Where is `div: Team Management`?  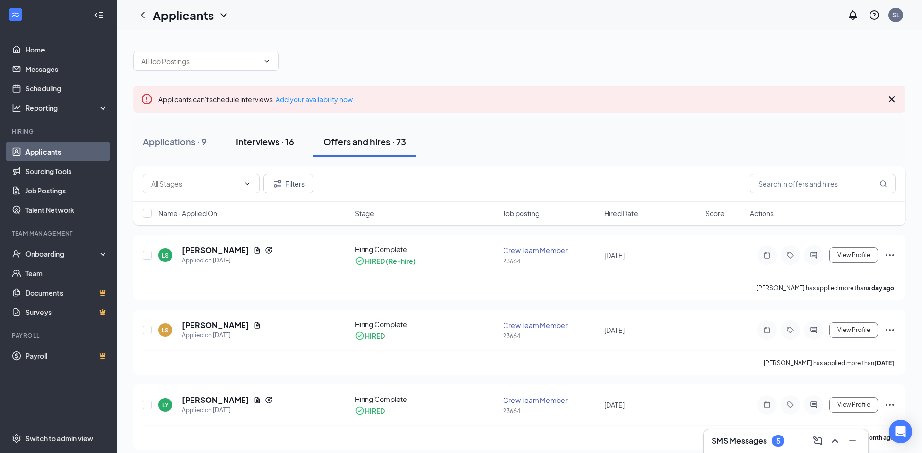 div: Team Management is located at coordinates (59, 233).